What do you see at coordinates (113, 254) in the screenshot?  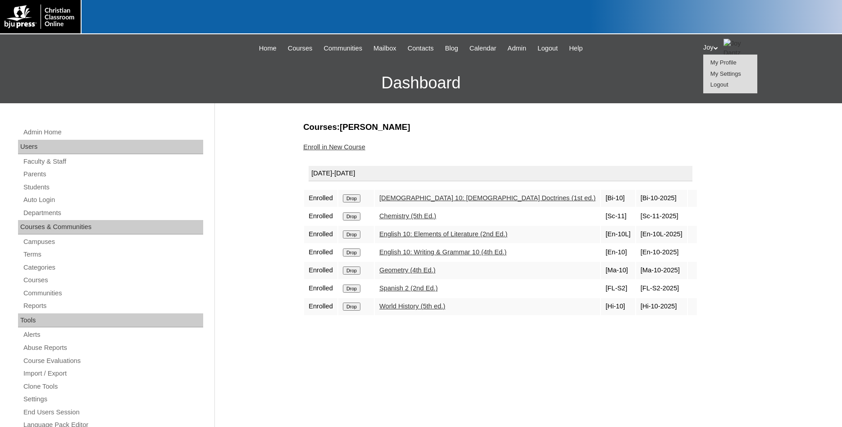 I see `a: Terms` at bounding box center [113, 254].